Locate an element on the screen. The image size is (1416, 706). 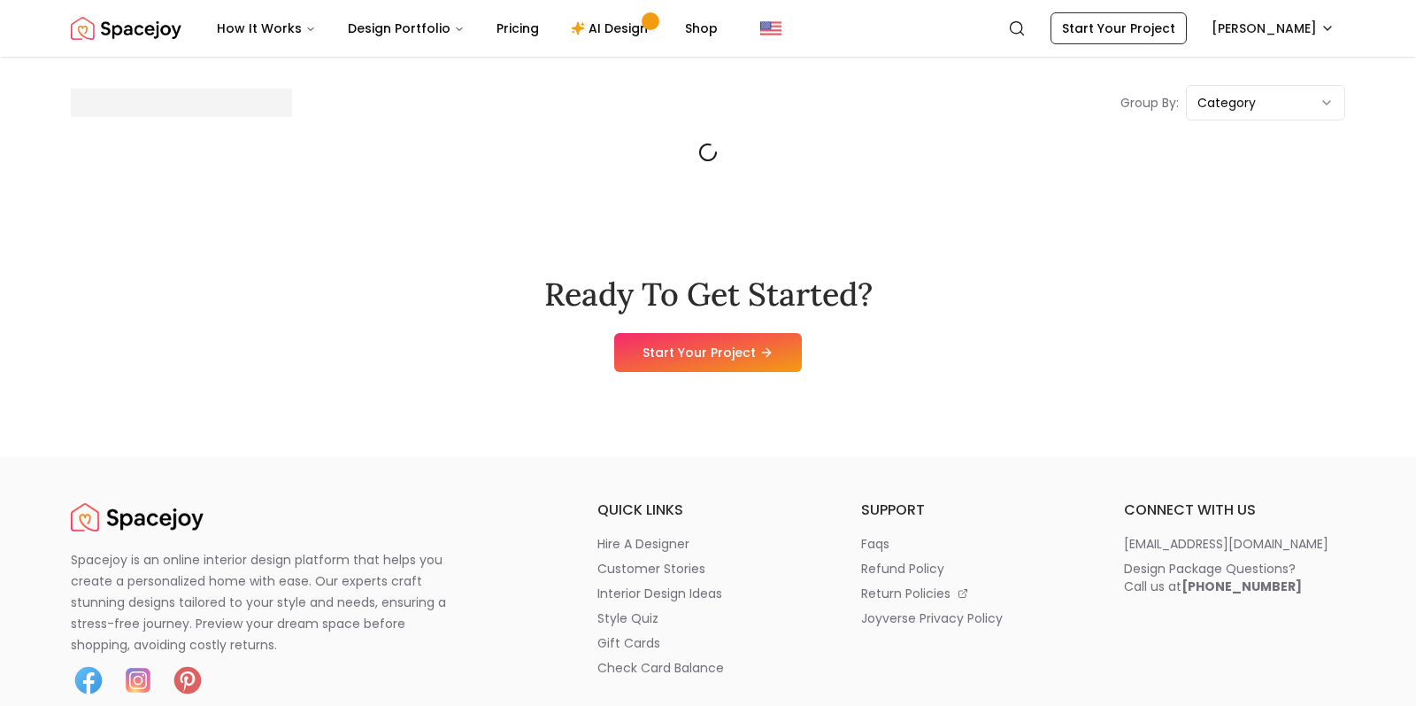
a: Pricing is located at coordinates (518, 28).